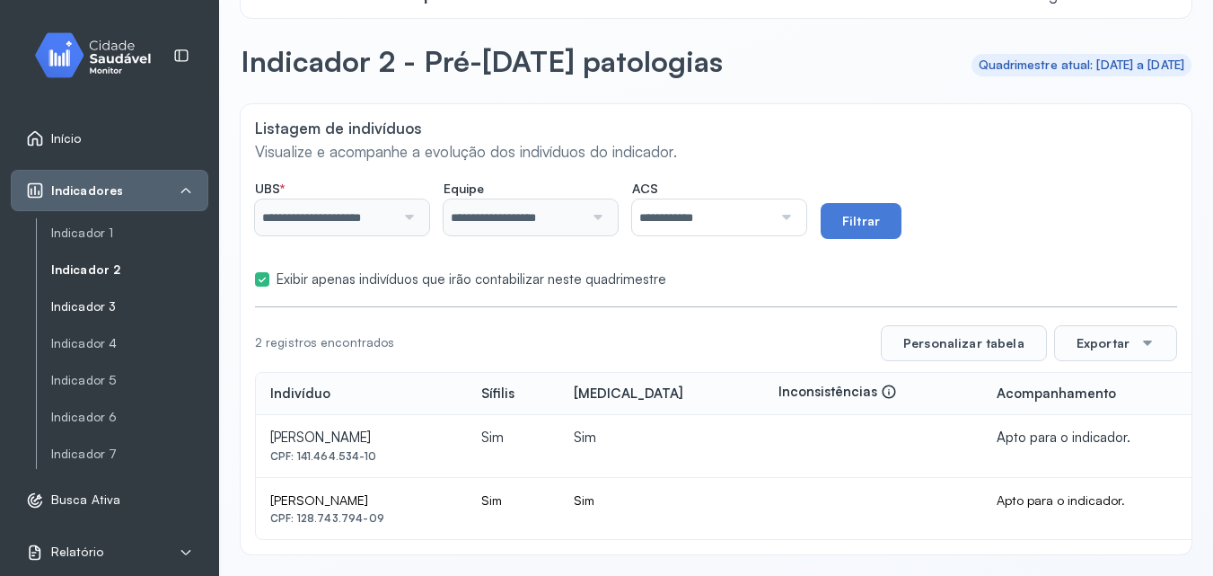  Describe the element at coordinates (1115, 343) in the screenshot. I see `button: Exportar` at that location.